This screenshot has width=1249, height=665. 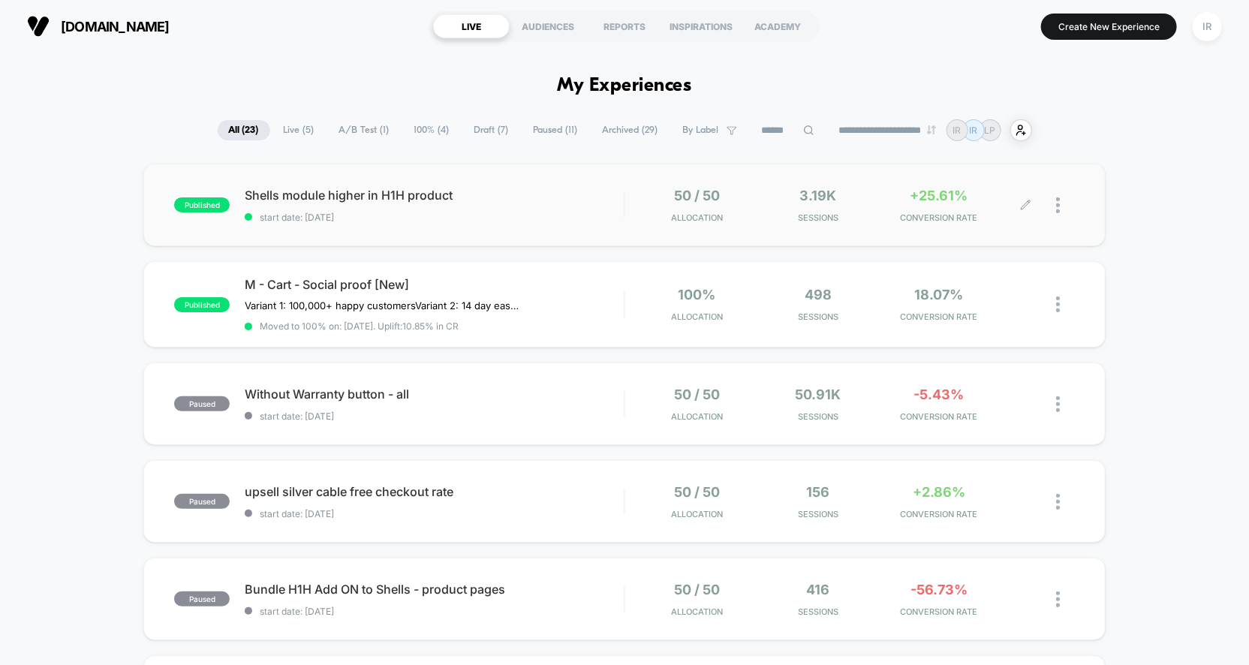 I want to click on span: A/B Test ( 1 ), so click(x=364, y=130).